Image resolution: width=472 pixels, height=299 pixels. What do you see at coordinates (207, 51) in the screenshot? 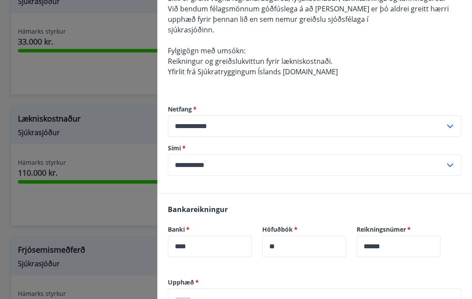
I see `span: Fylgigögn með umsókn:` at bounding box center [207, 51].